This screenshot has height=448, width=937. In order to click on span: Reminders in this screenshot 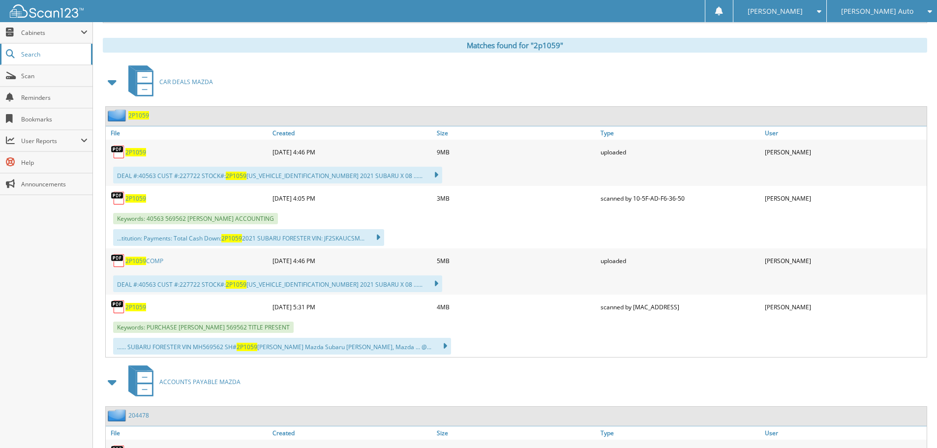, I will do `click(54, 97)`.